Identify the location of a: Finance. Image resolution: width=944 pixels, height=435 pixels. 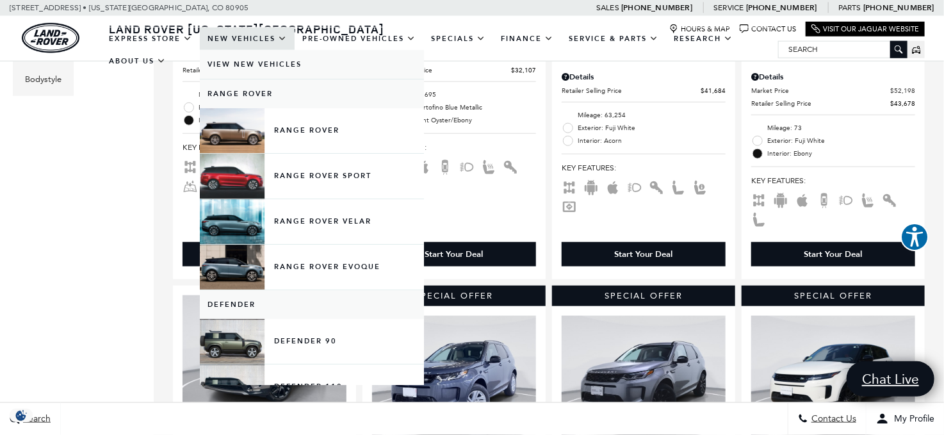
(527, 38).